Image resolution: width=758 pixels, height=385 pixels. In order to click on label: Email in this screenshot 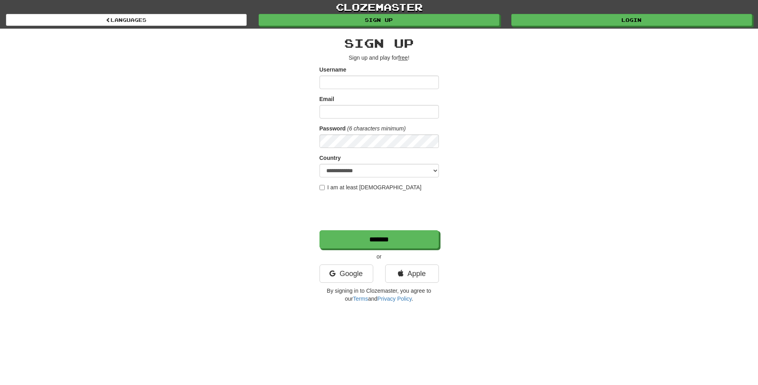, I will do `click(327, 99)`.